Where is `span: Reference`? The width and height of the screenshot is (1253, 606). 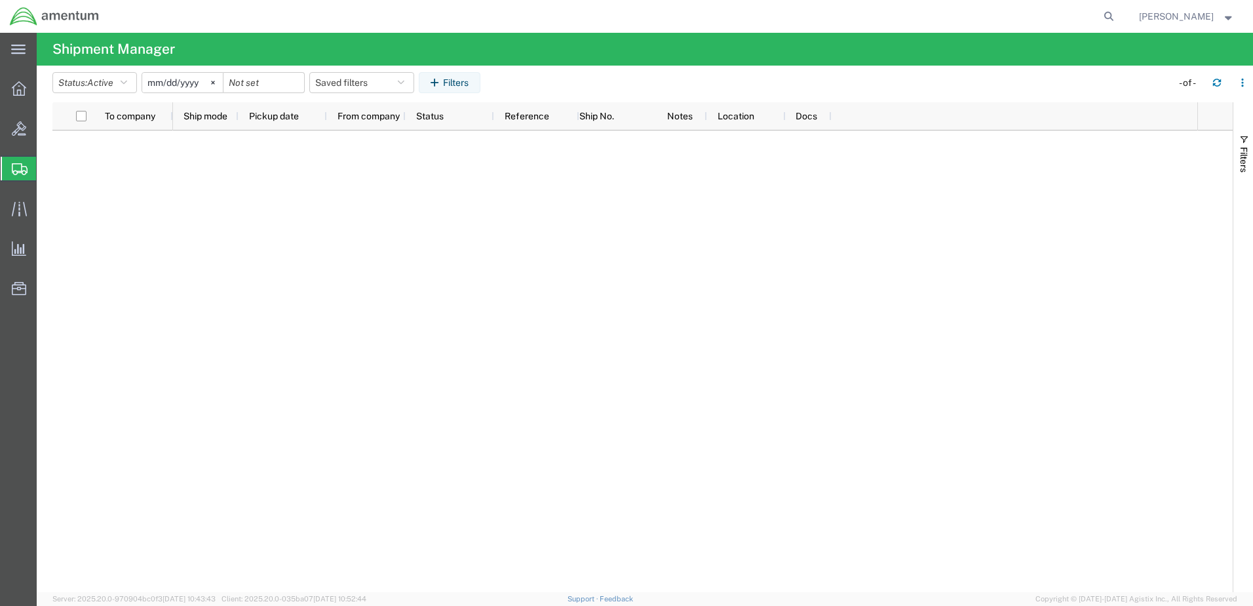 span: Reference is located at coordinates (527, 116).